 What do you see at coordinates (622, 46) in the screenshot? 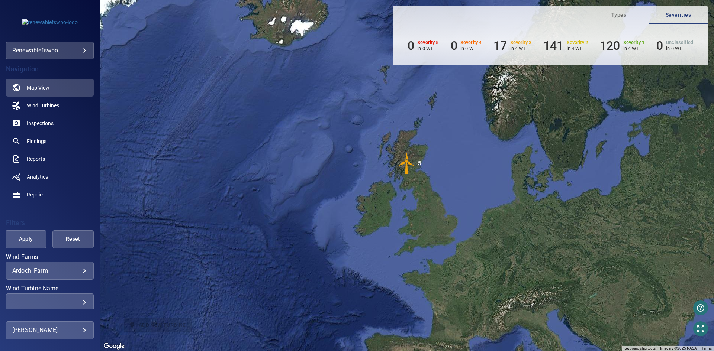
I see `li: Severity 1` at bounding box center [622, 46].